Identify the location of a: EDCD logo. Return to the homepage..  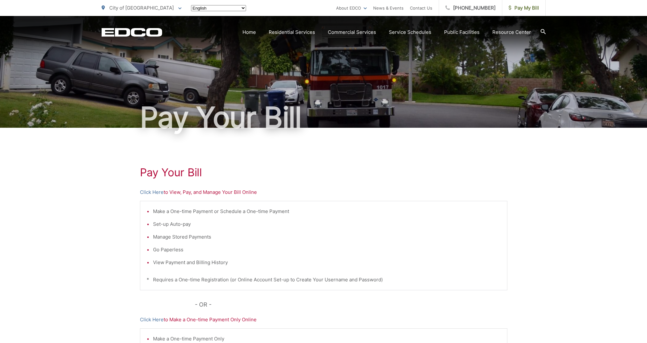
(132, 32).